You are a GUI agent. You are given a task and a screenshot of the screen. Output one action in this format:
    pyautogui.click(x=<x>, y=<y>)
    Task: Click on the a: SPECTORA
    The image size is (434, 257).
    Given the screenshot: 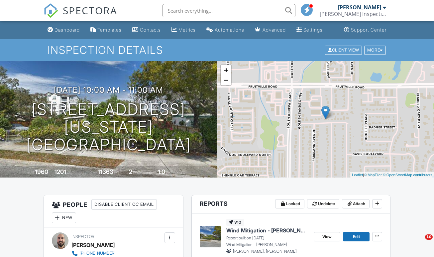 What is the action you would take?
    pyautogui.click(x=80, y=16)
    